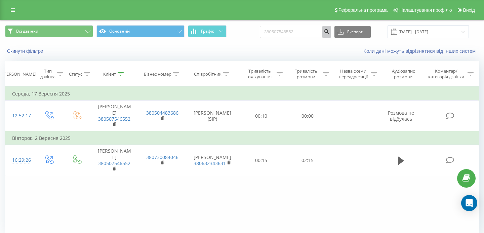  I want to click on span: Вихід, so click(469, 10).